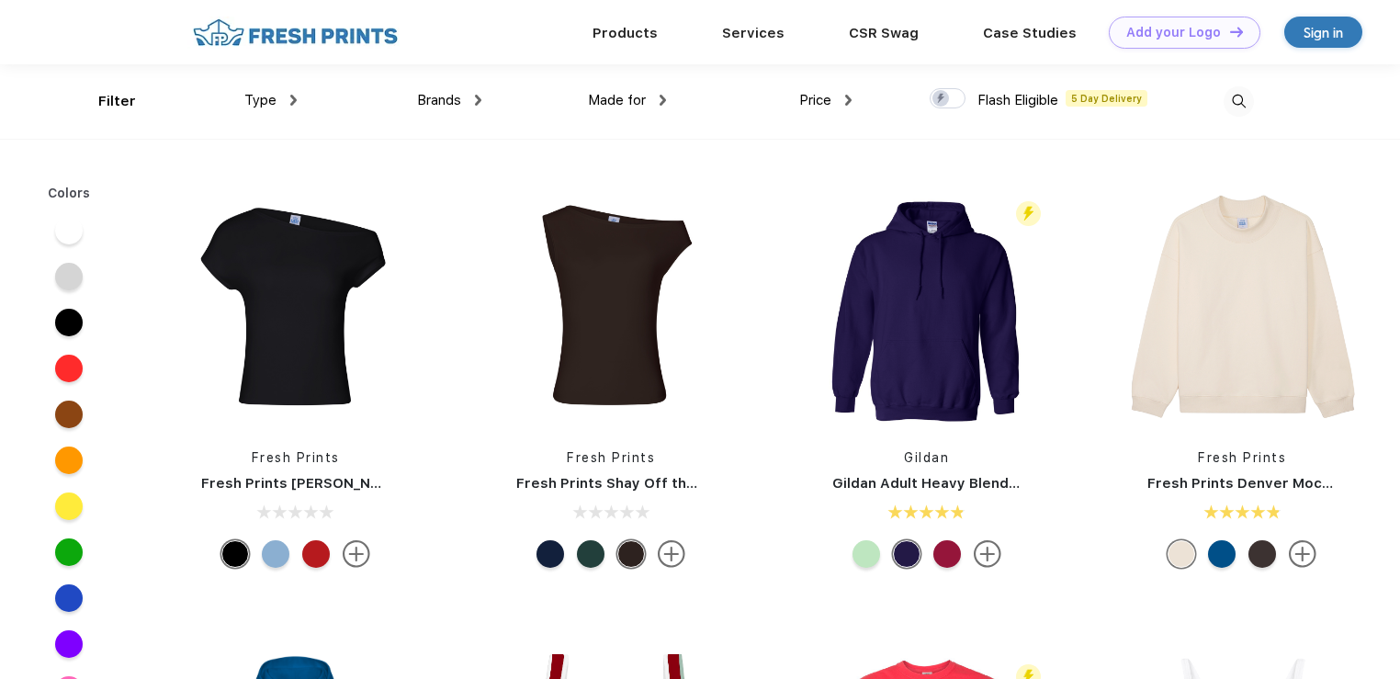 The width and height of the screenshot is (1400, 679). Describe the element at coordinates (276, 554) in the screenshot. I see `div: Light Blue` at that location.